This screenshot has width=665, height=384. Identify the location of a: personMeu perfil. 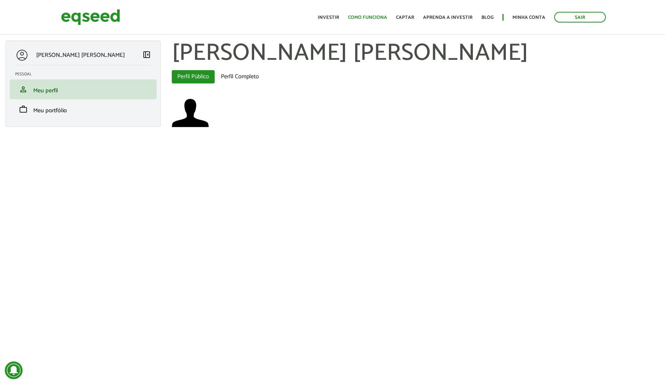
(83, 89).